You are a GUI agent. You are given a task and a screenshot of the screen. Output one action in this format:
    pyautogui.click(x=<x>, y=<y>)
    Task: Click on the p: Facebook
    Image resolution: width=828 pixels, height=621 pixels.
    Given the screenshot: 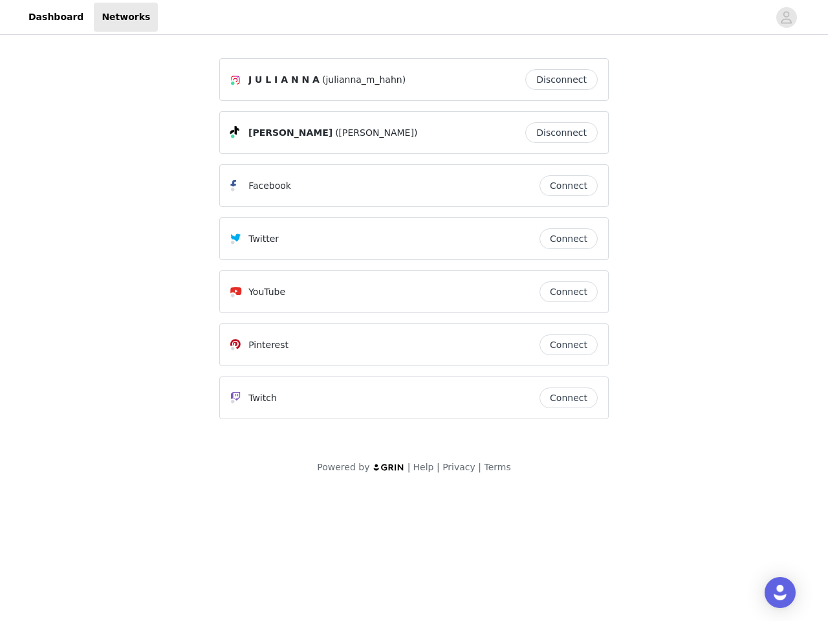 What is the action you would take?
    pyautogui.click(x=270, y=186)
    